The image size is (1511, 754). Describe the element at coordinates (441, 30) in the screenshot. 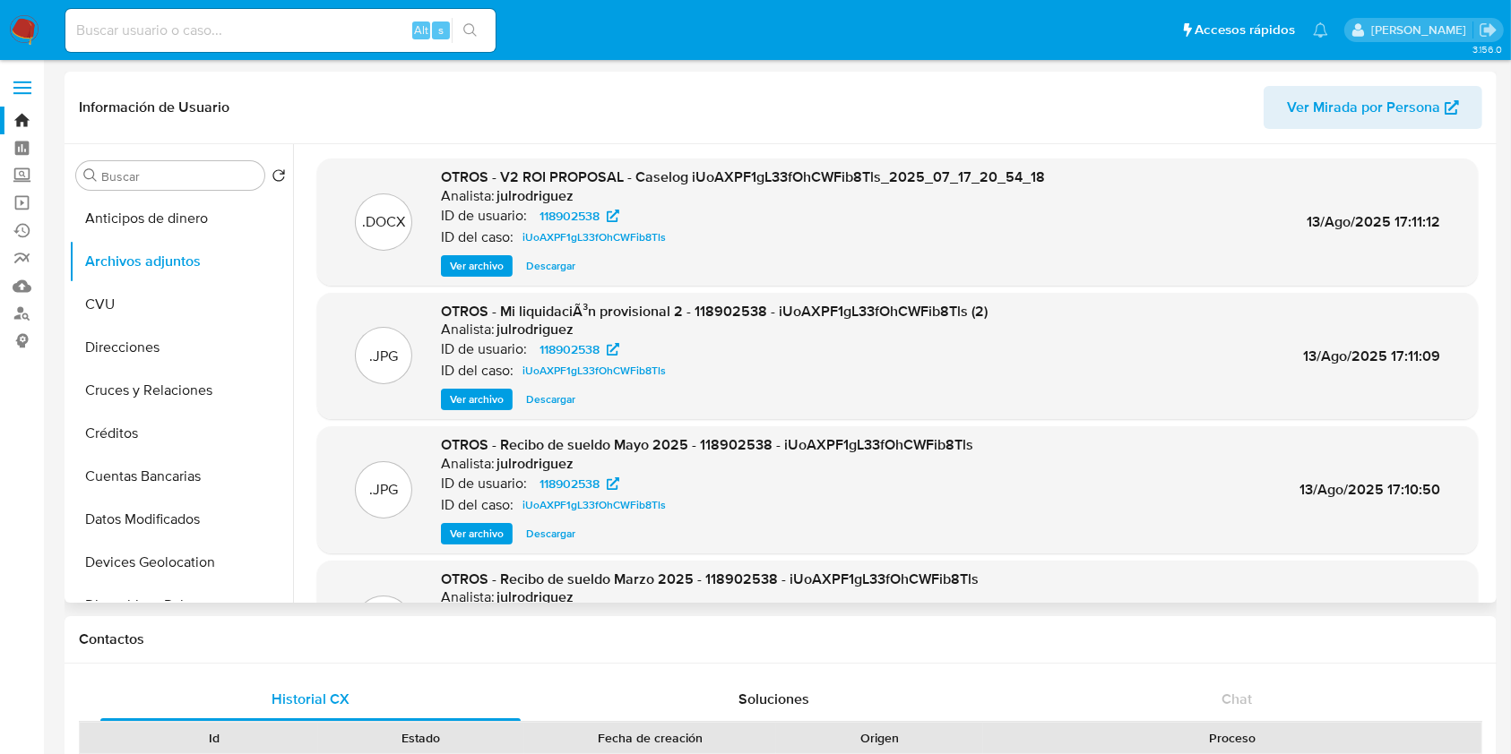

I see `span: s` at that location.